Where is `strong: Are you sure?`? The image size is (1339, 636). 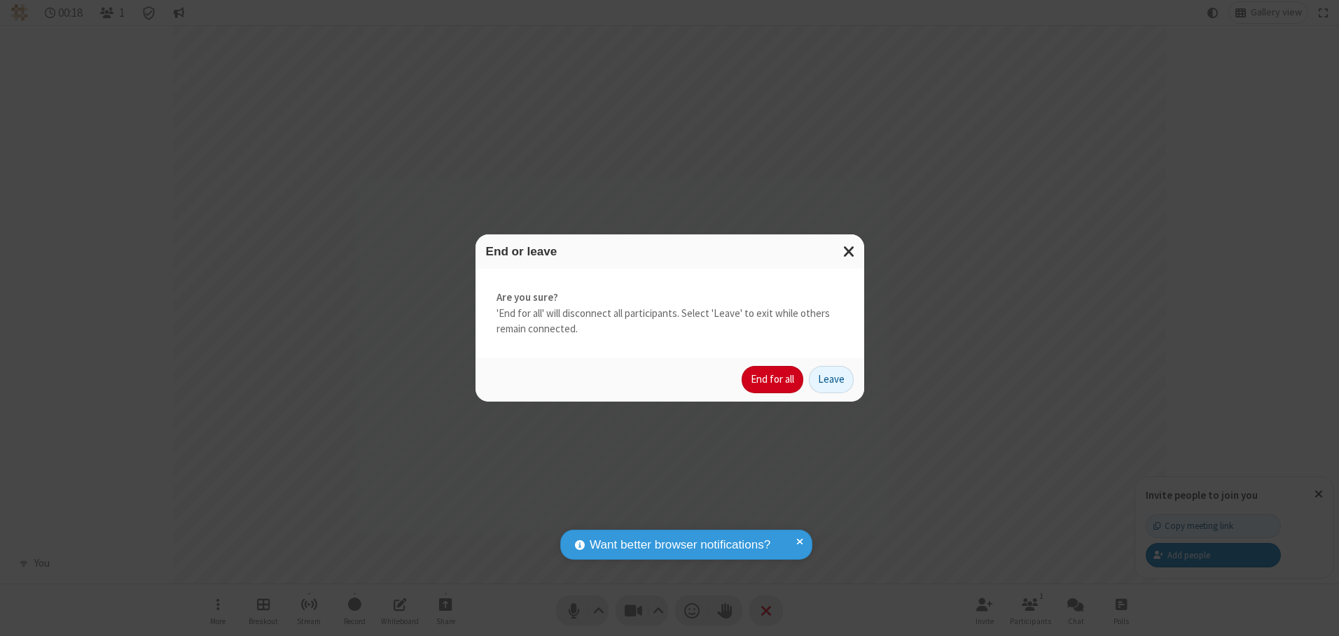
strong: Are you sure? is located at coordinates (669, 298).